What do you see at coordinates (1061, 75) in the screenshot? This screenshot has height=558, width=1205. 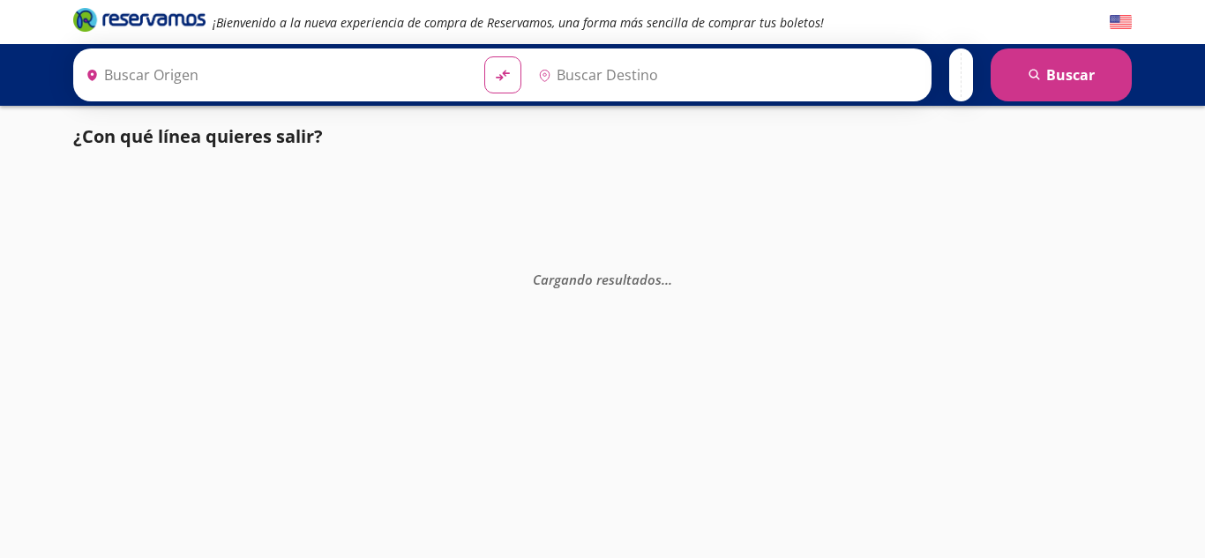 I see `button: Buscar` at bounding box center [1061, 75].